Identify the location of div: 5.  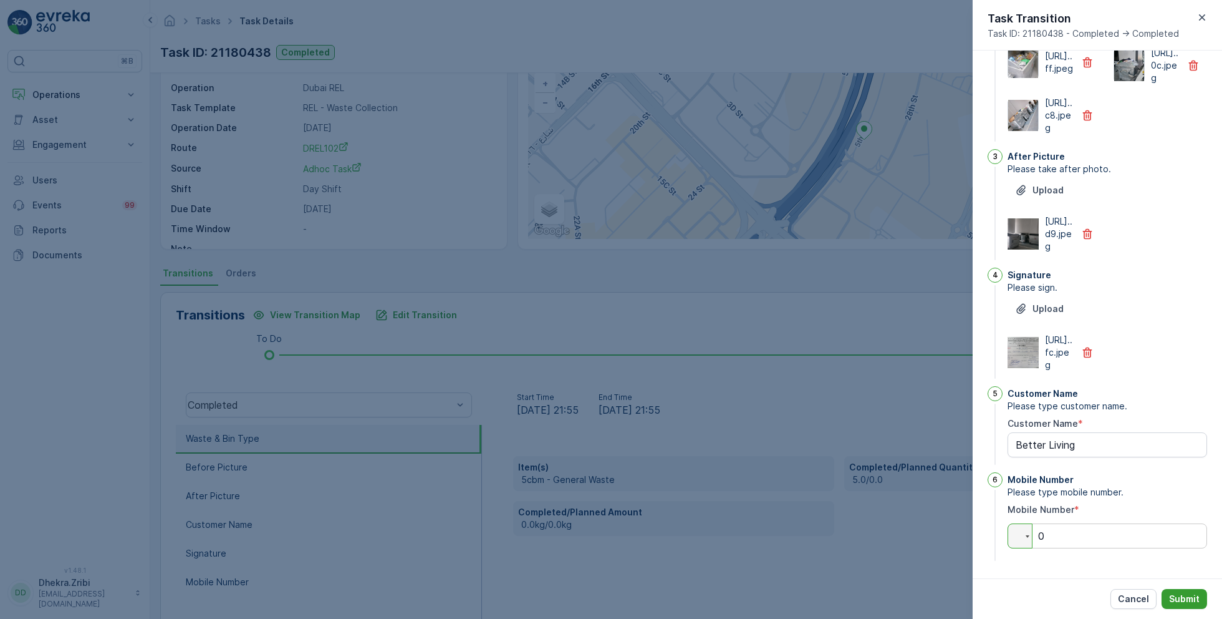
(995, 394).